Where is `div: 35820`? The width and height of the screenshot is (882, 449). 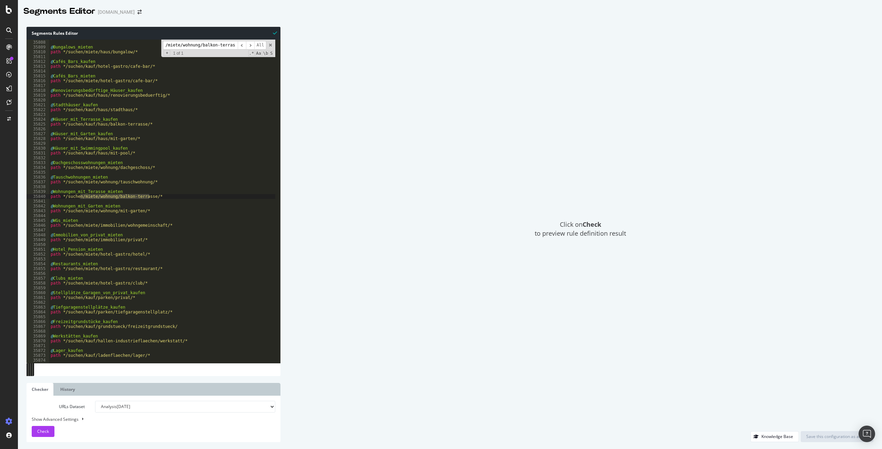 div: 35820 is located at coordinates (38, 100).